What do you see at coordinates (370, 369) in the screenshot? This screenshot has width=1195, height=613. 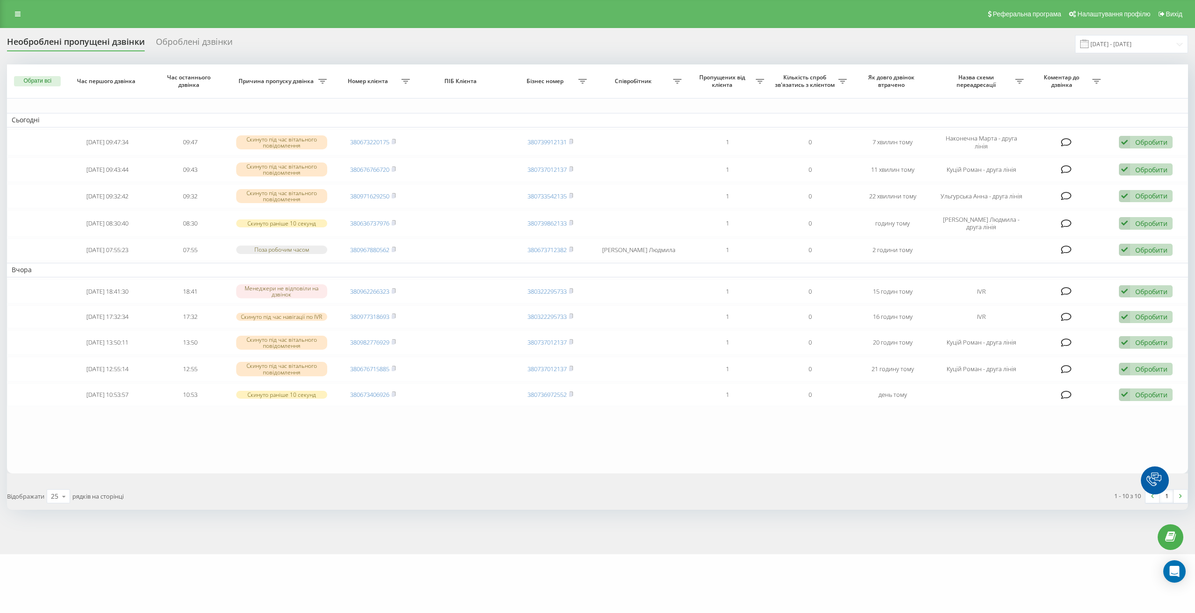 I see `a: 380676715885` at bounding box center [370, 369].